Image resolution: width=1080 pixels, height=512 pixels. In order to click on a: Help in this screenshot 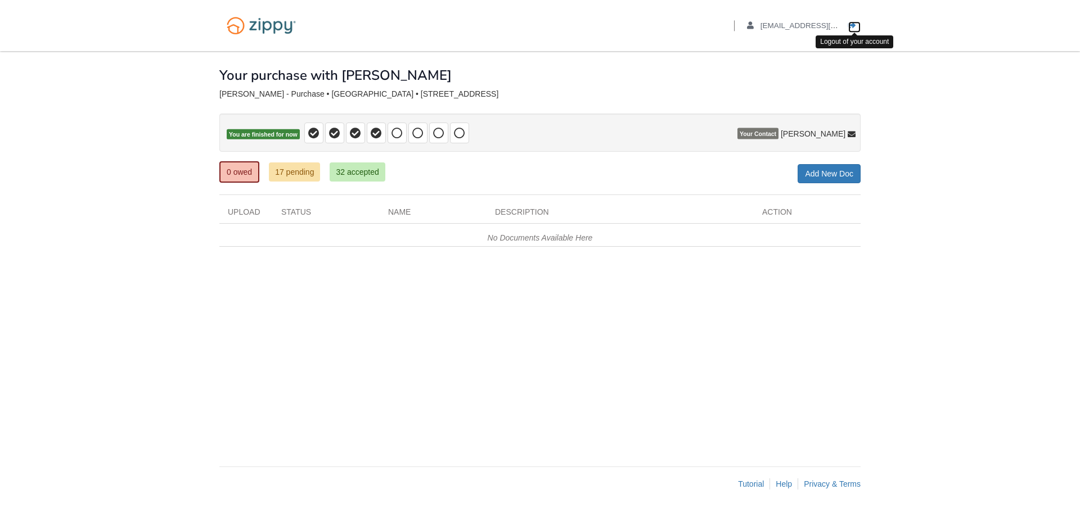, I will do `click(783, 484)`.